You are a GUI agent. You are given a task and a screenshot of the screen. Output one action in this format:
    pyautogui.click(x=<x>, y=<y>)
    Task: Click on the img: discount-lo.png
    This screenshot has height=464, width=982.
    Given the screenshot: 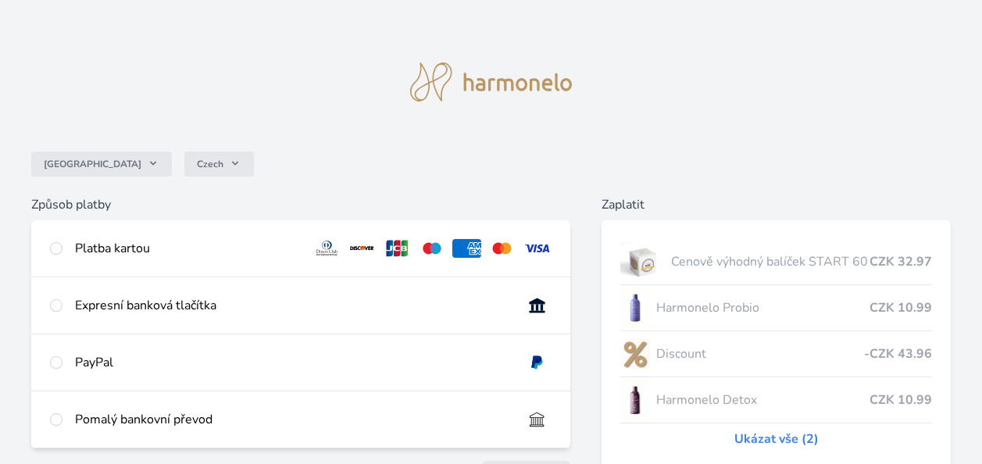 What is the action you would take?
    pyautogui.click(x=635, y=354)
    